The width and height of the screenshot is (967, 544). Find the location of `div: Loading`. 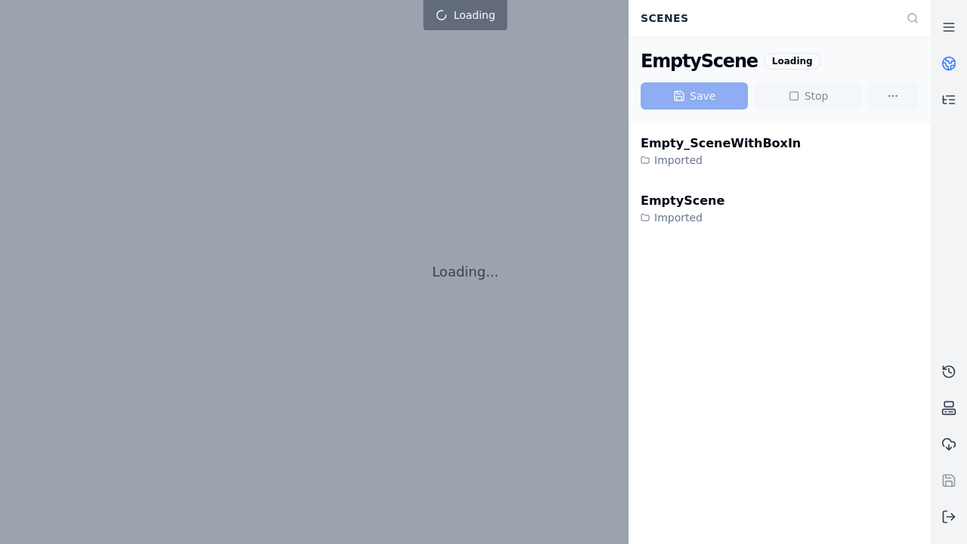

div: Loading is located at coordinates (793, 61).